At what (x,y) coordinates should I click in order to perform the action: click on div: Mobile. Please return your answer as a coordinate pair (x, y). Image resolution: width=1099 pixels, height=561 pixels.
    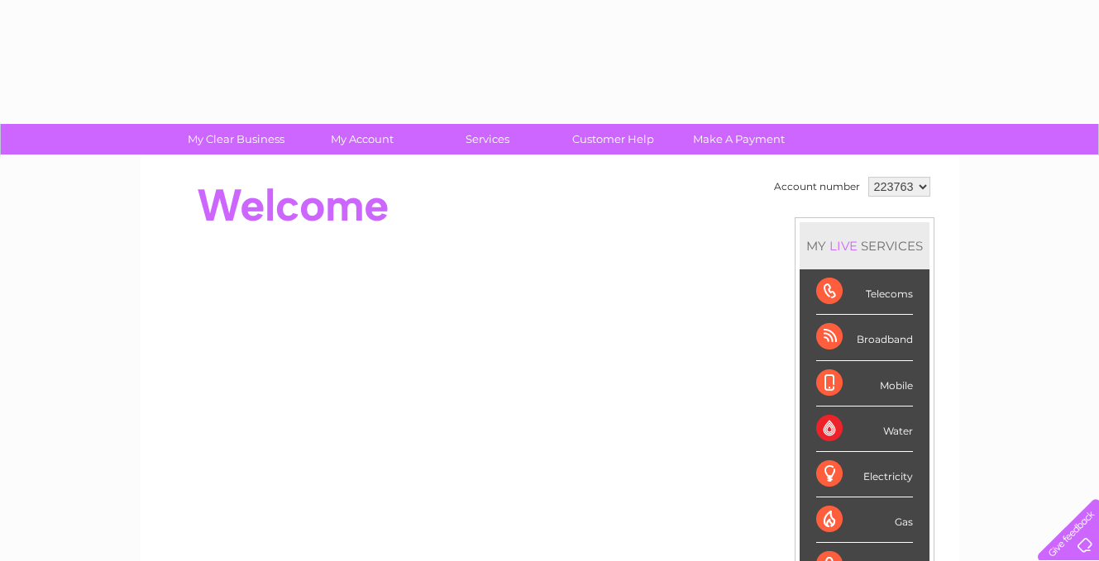
    Looking at the image, I should click on (864, 384).